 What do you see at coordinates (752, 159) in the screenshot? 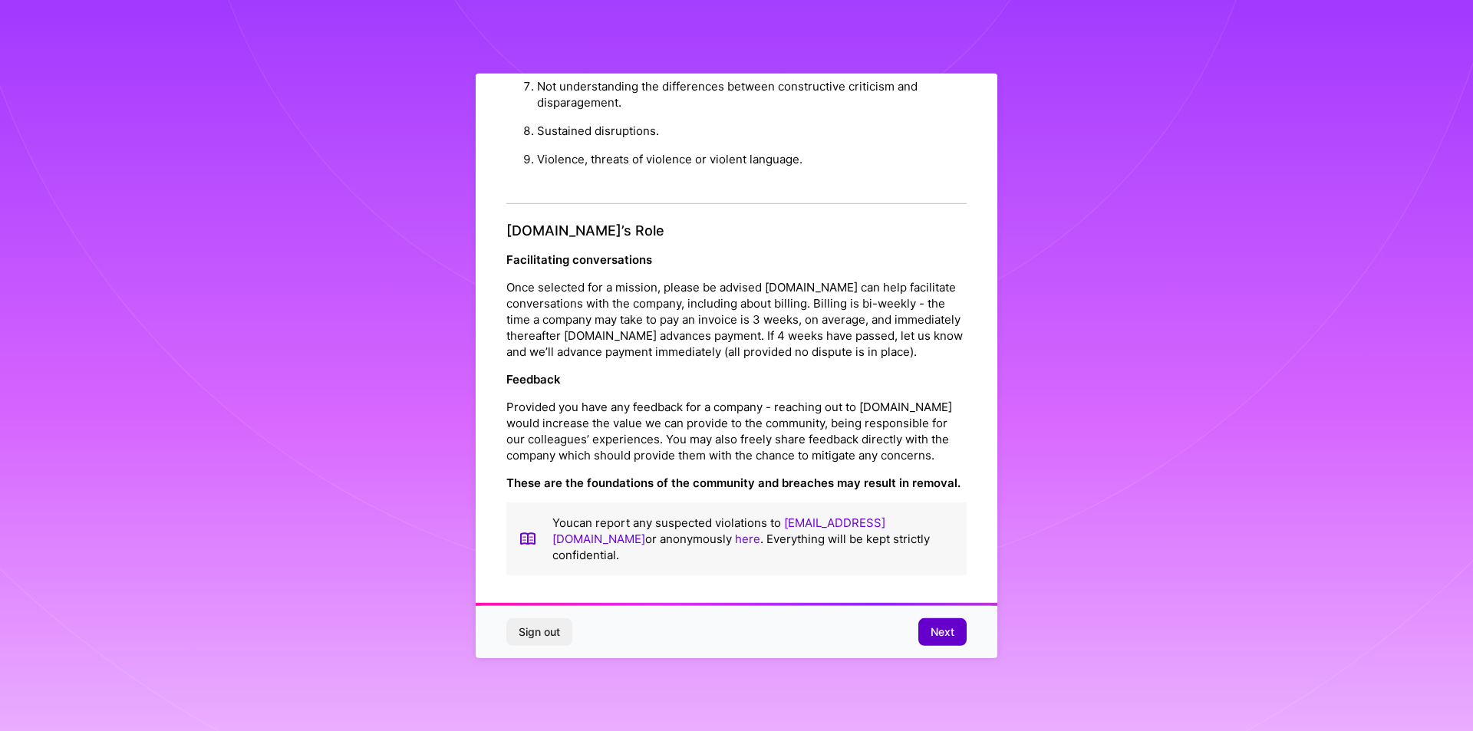
I see `li: Violence, threats of violence or violent language.` at bounding box center [752, 159].